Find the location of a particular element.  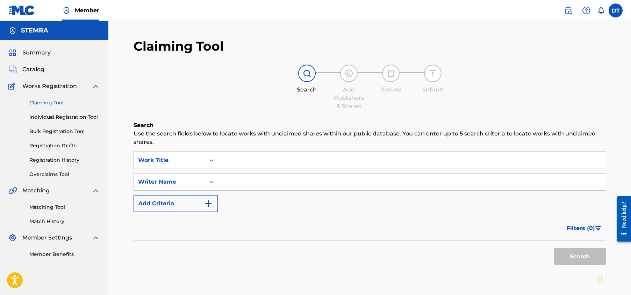

a: CatalogCatalog is located at coordinates (26, 70).